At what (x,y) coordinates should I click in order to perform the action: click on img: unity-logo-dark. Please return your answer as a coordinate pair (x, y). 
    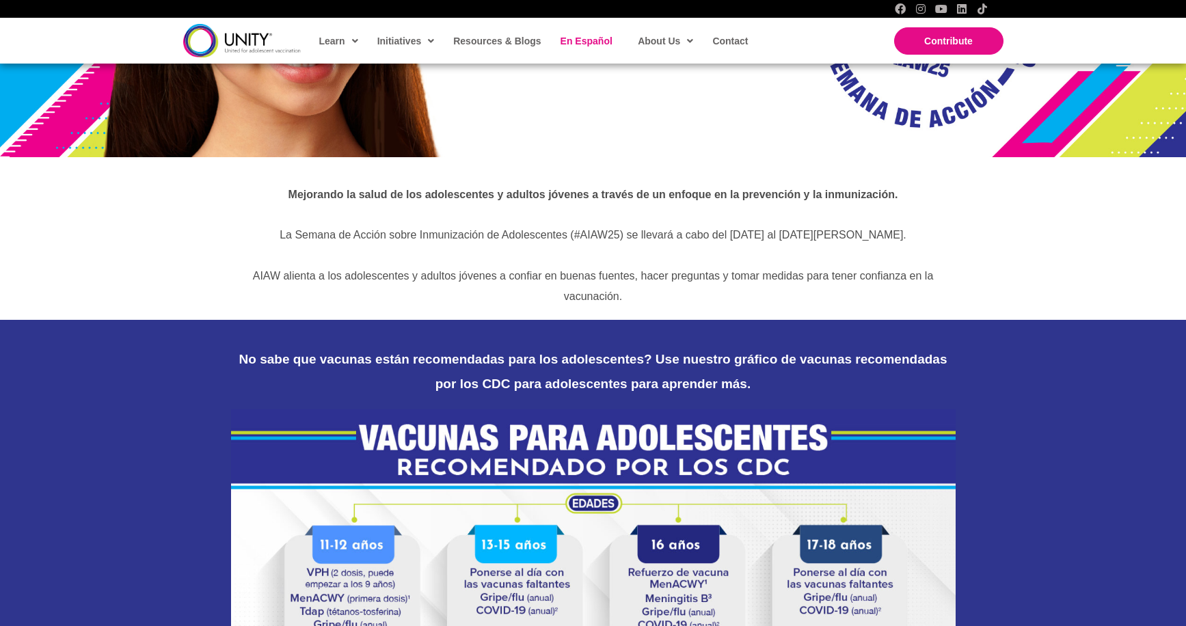
    Looking at the image, I should click on (242, 40).